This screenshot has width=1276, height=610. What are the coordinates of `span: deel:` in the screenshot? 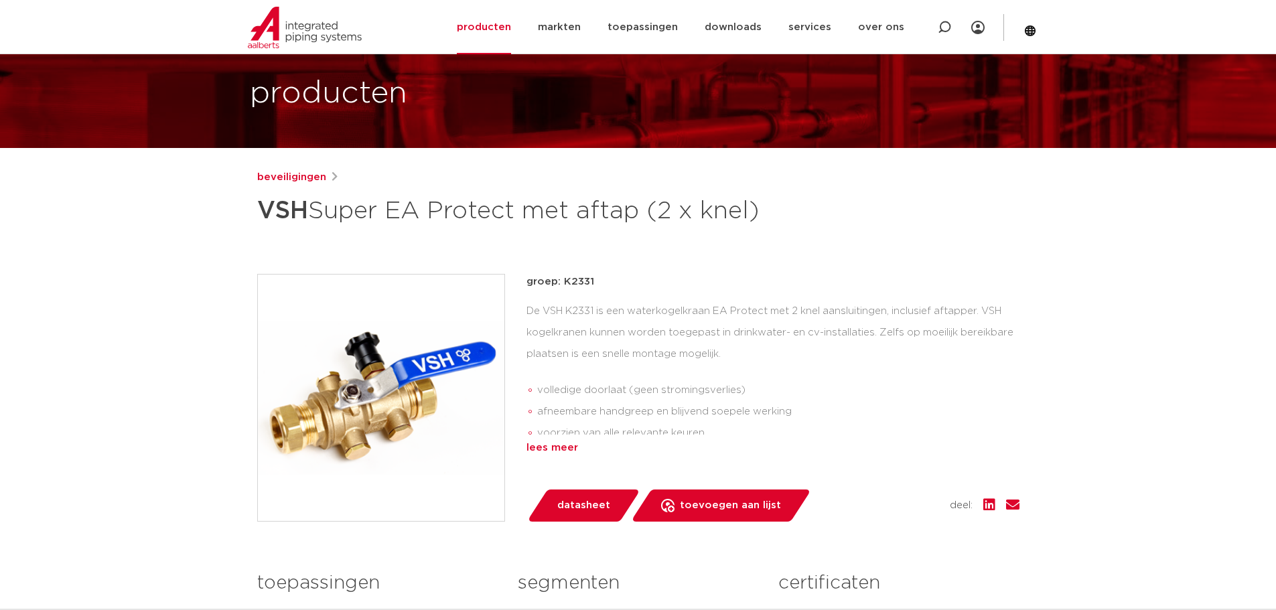 It's located at (961, 506).